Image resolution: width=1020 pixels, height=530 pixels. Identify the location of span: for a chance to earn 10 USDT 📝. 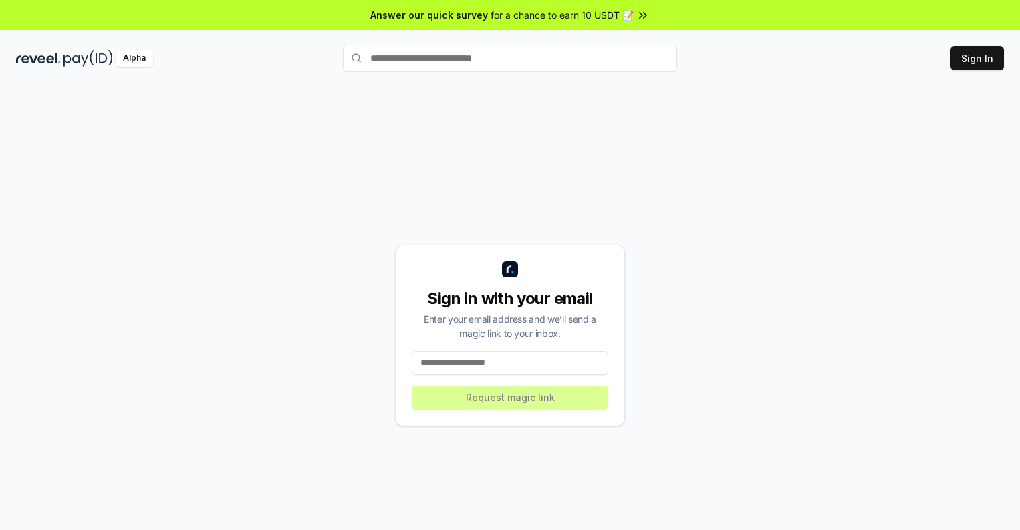
(562, 15).